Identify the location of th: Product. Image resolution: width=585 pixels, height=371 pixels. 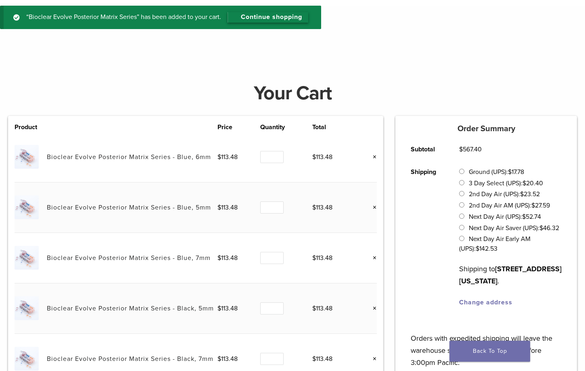
(31, 127).